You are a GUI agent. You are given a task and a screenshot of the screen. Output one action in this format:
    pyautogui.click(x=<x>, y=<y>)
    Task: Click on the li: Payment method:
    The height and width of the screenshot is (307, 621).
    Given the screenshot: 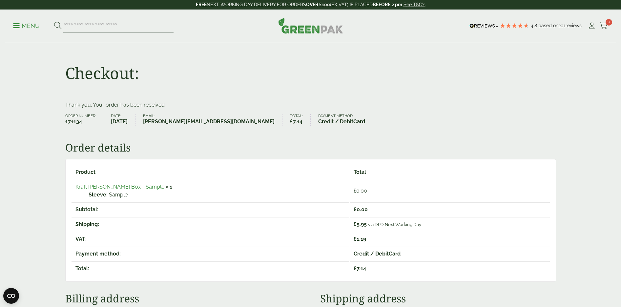 What is the action you would take?
    pyautogui.click(x=345, y=120)
    